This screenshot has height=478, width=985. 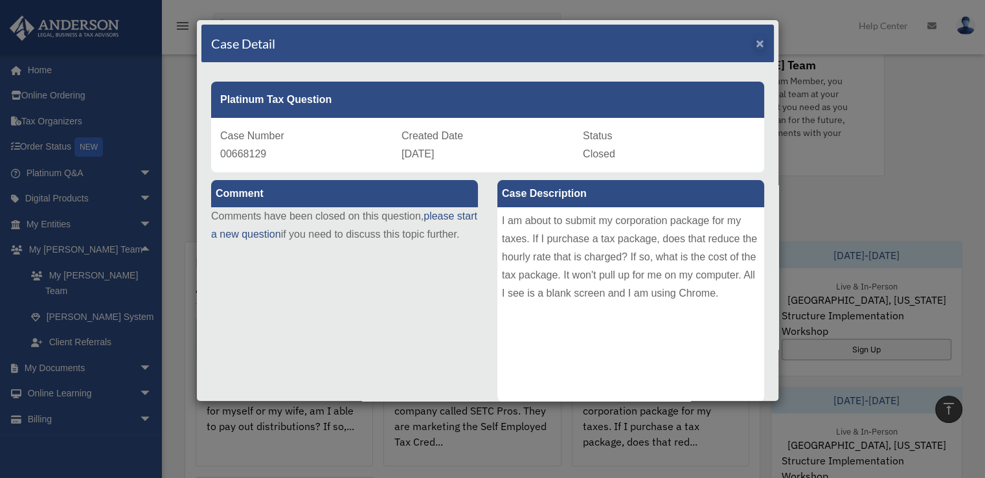 I want to click on span: Status, so click(x=597, y=135).